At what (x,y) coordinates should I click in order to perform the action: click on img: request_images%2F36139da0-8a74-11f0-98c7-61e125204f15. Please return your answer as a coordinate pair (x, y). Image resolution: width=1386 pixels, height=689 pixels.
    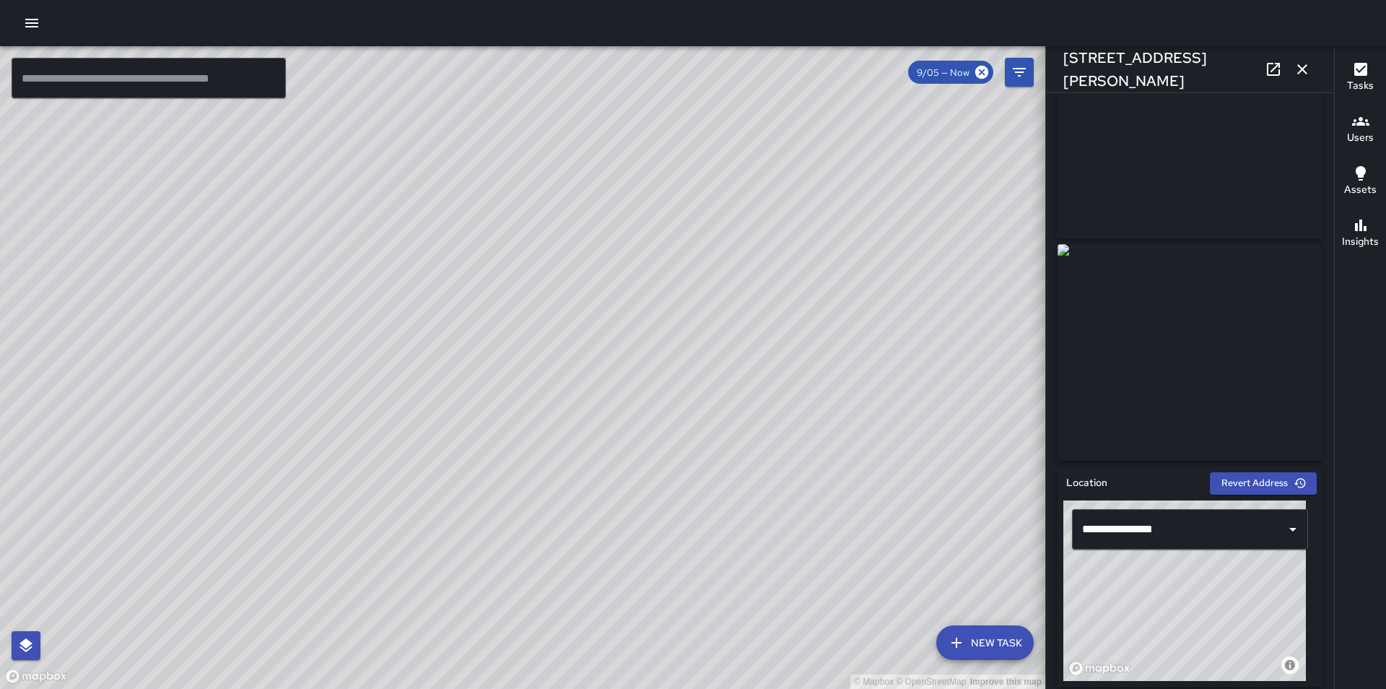
    Looking at the image, I should click on (1190, 352).